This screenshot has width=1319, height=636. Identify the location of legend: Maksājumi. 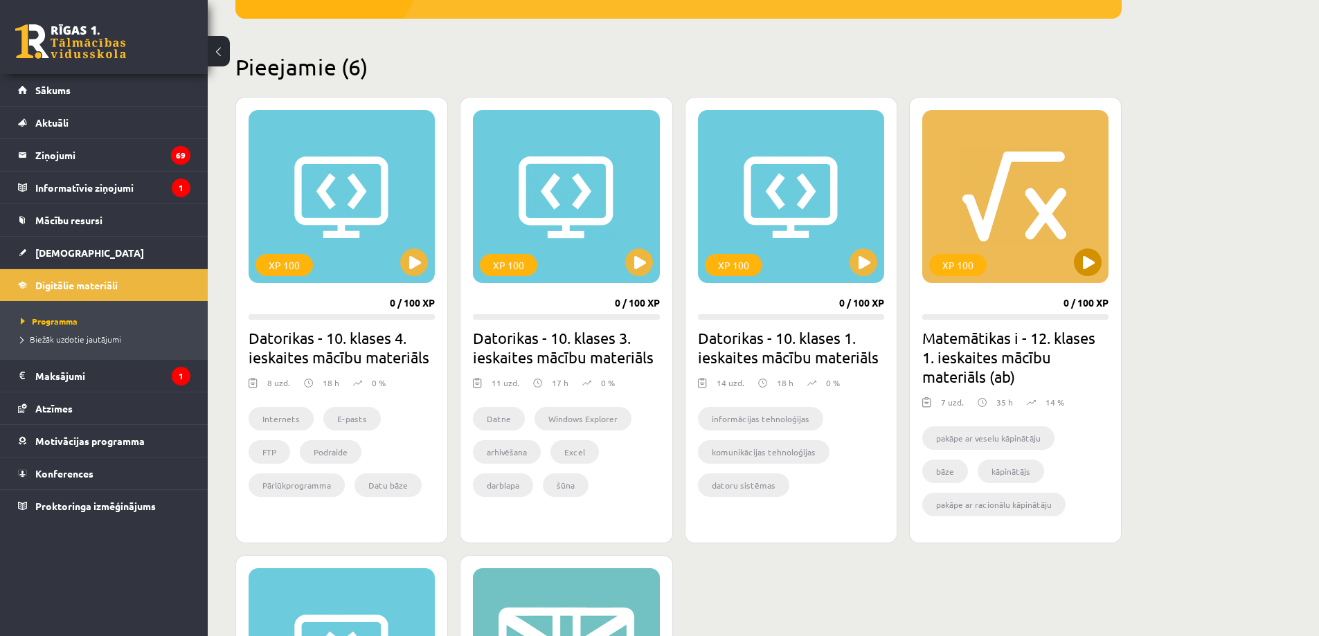
(113, 376).